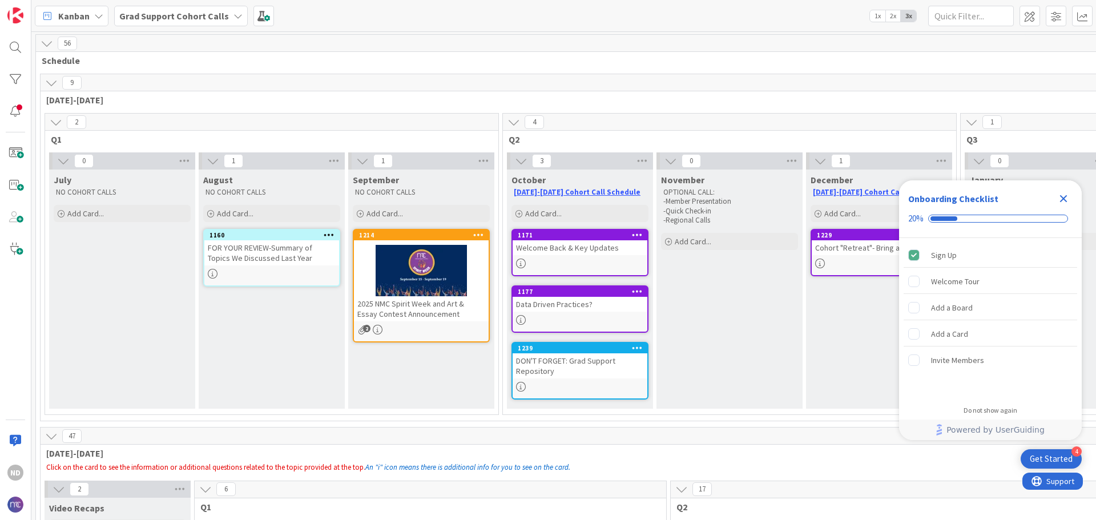 The height and width of the screenshot is (520, 1096). I want to click on div: DON'T FORGET: Grad Support Repository, so click(580, 366).